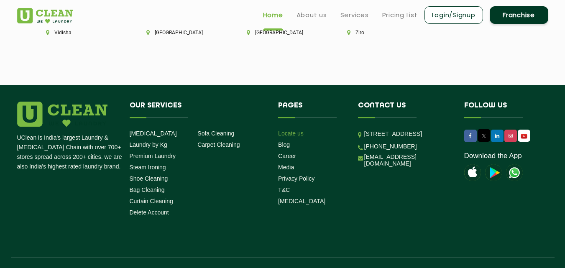 Image resolution: width=565 pixels, height=268 pixels. Describe the element at coordinates (149, 179) in the screenshot. I see `a: Shoe Cleaning` at that location.